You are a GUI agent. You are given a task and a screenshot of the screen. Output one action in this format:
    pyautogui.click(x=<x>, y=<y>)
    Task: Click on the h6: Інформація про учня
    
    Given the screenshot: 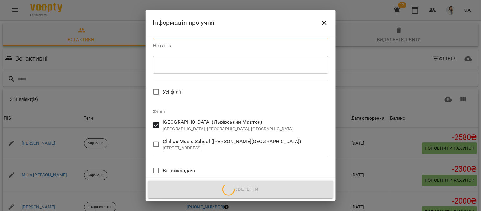 What is the action you would take?
    pyautogui.click(x=184, y=22)
    